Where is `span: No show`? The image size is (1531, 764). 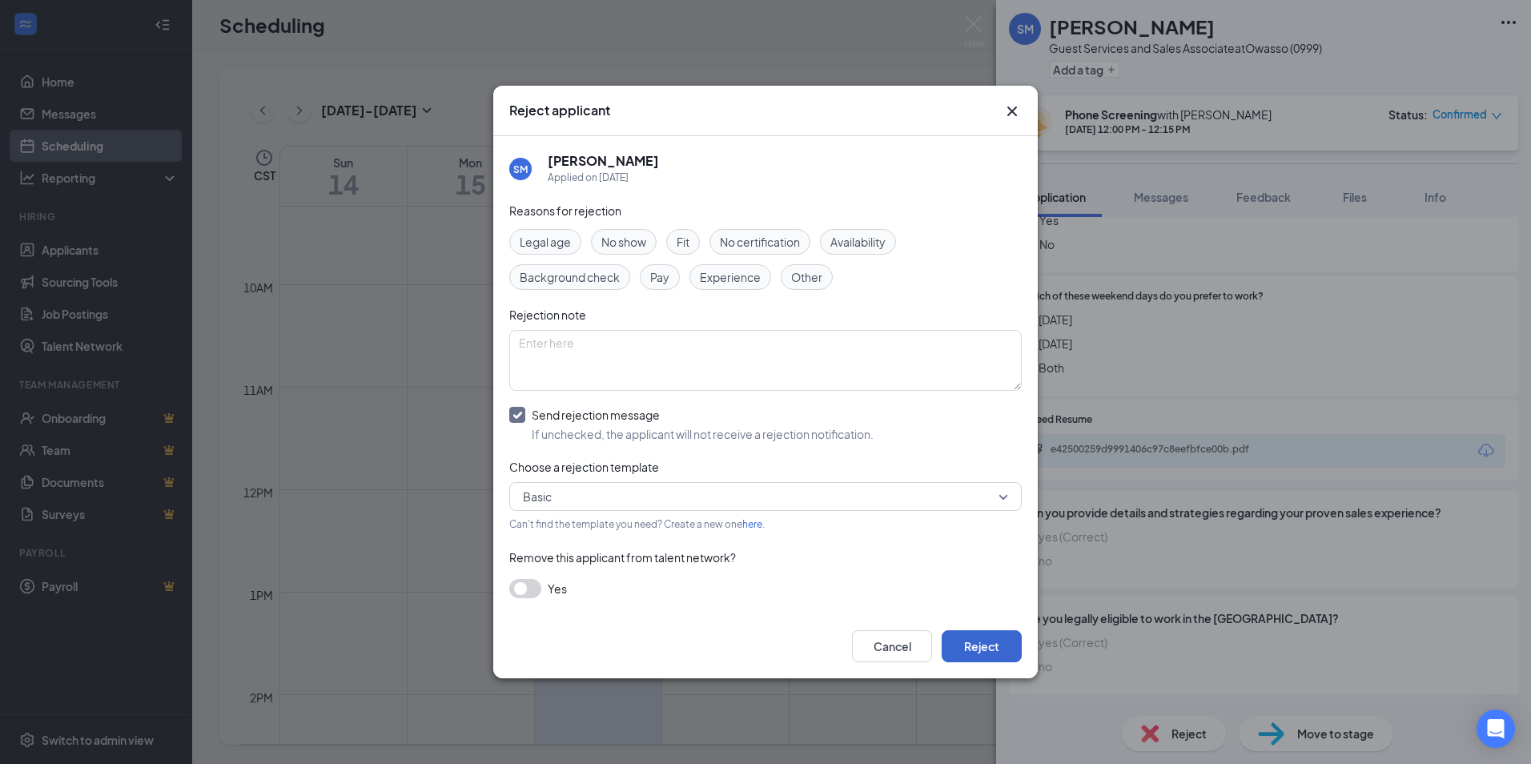
span: No show is located at coordinates (624, 242).